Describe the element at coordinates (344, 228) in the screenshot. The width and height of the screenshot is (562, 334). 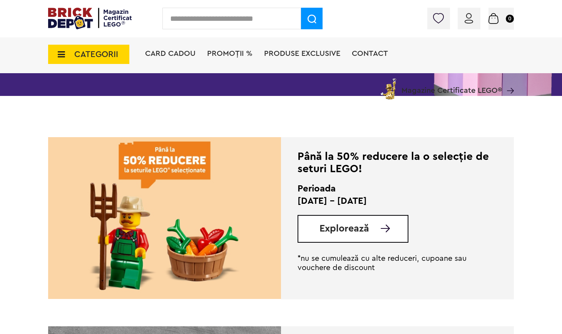
I see `span: Explorează` at that location.